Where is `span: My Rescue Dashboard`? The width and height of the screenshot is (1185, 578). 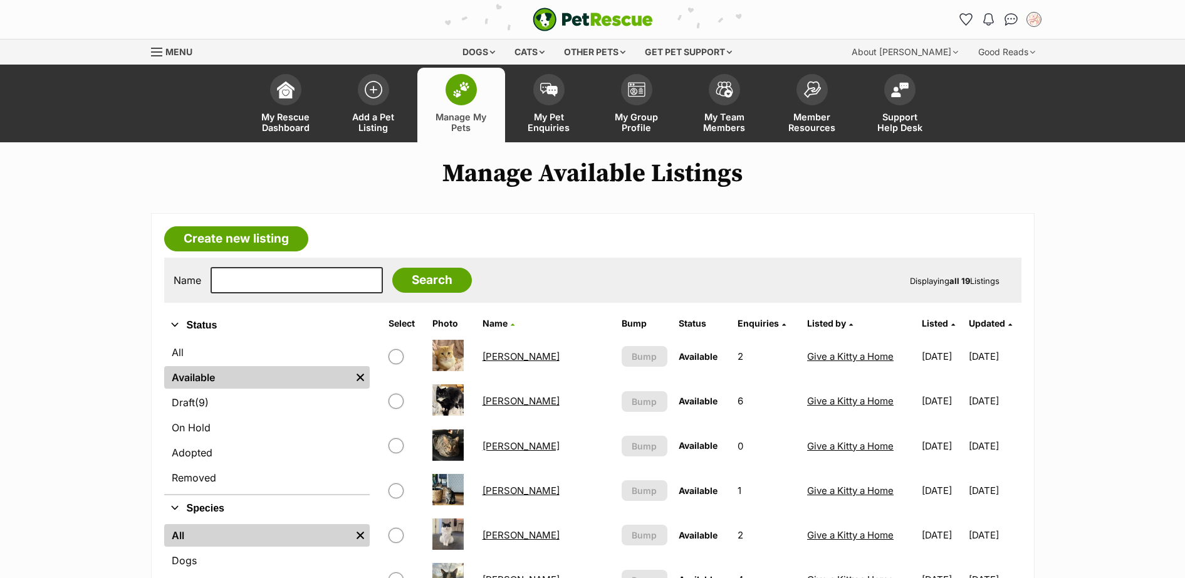 span: My Rescue Dashboard is located at coordinates (286, 122).